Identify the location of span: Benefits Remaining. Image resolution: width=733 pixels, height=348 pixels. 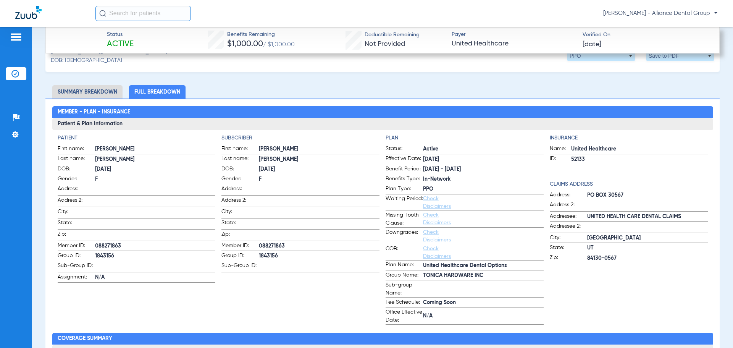
(261, 34).